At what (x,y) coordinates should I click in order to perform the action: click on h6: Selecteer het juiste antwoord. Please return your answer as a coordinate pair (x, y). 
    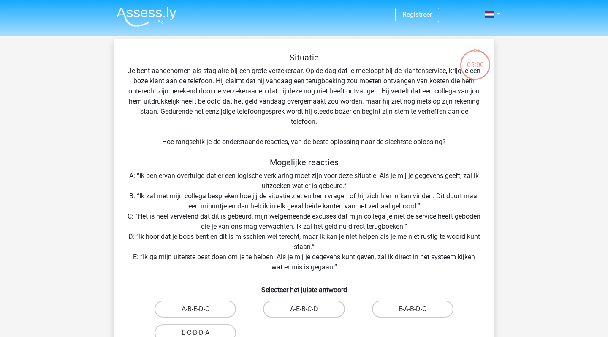
    Looking at the image, I should click on (304, 286).